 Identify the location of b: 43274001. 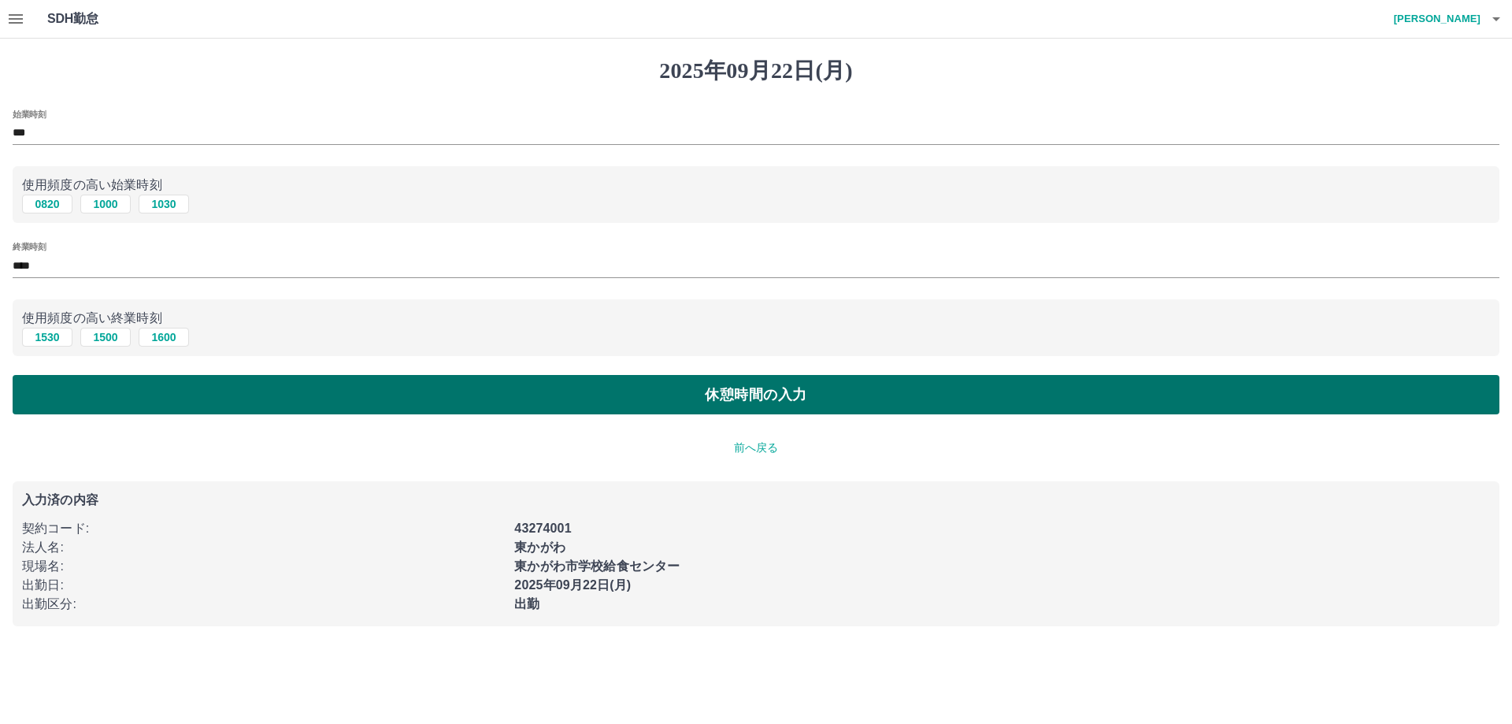
(543, 528).